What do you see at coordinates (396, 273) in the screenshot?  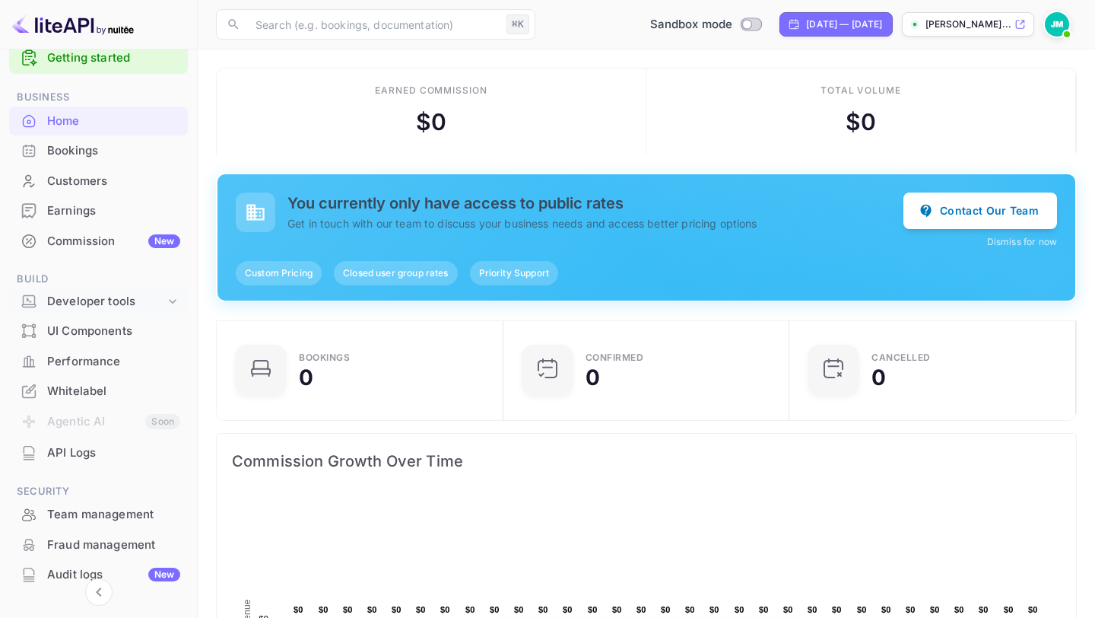 I see `span: Closed user group rates` at bounding box center [396, 273].